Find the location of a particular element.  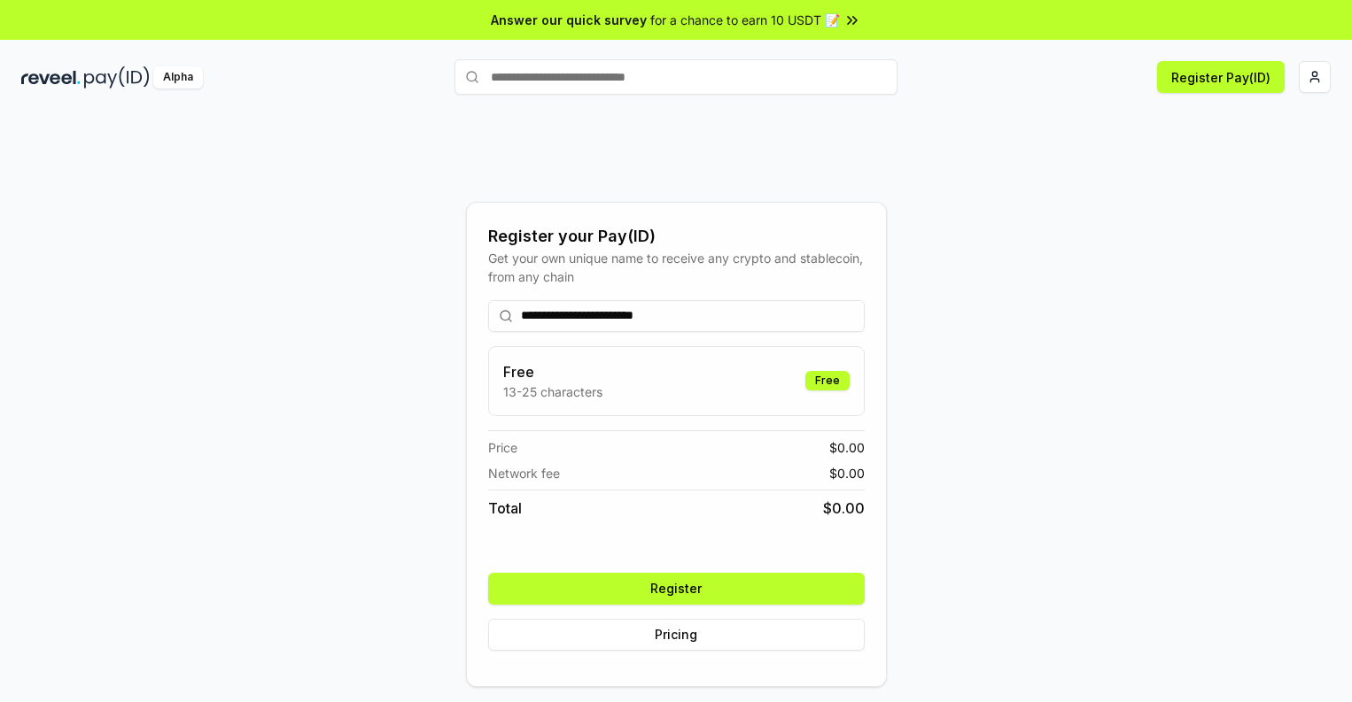

div: Get your own unique name to receive any crypto and stablecoin, from any chain is located at coordinates (676, 268).